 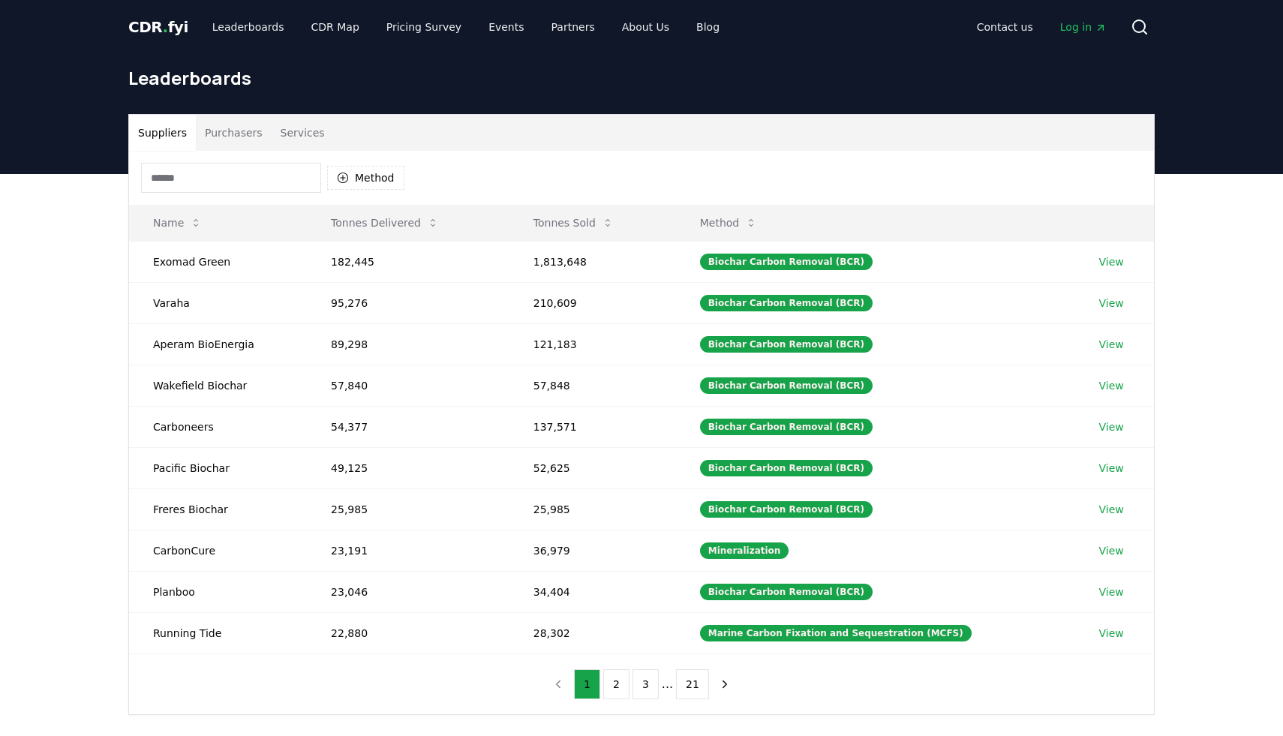 I want to click on td: 121,183, so click(x=593, y=344).